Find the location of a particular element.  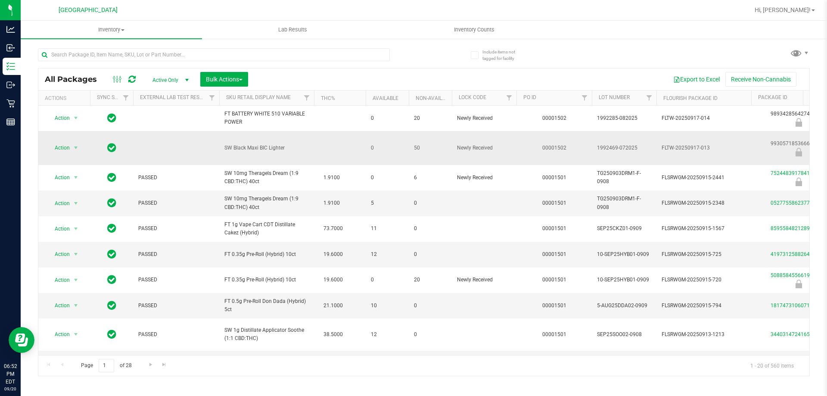

span: Lab Results is located at coordinates (293, 30).